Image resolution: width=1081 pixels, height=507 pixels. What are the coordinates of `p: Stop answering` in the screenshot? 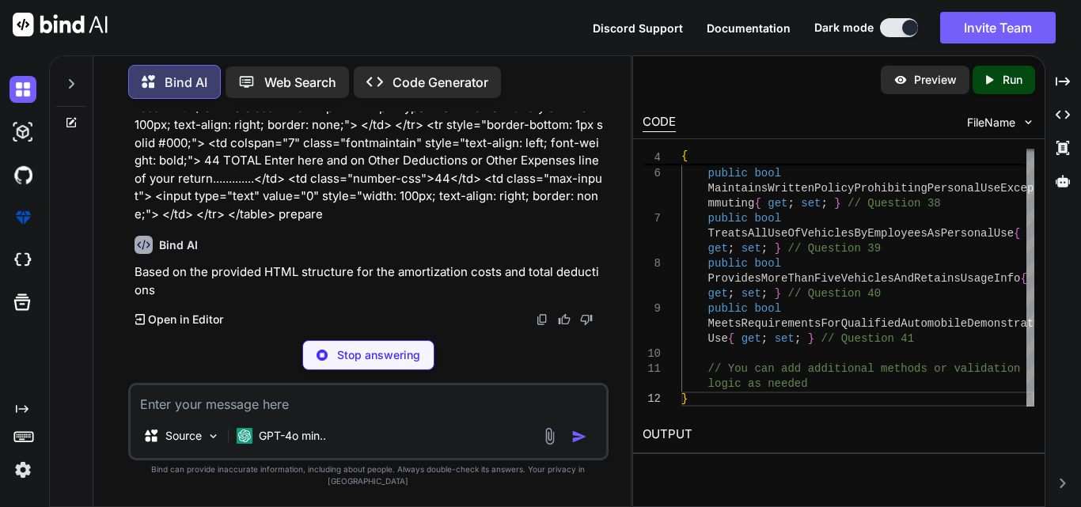 It's located at (378, 355).